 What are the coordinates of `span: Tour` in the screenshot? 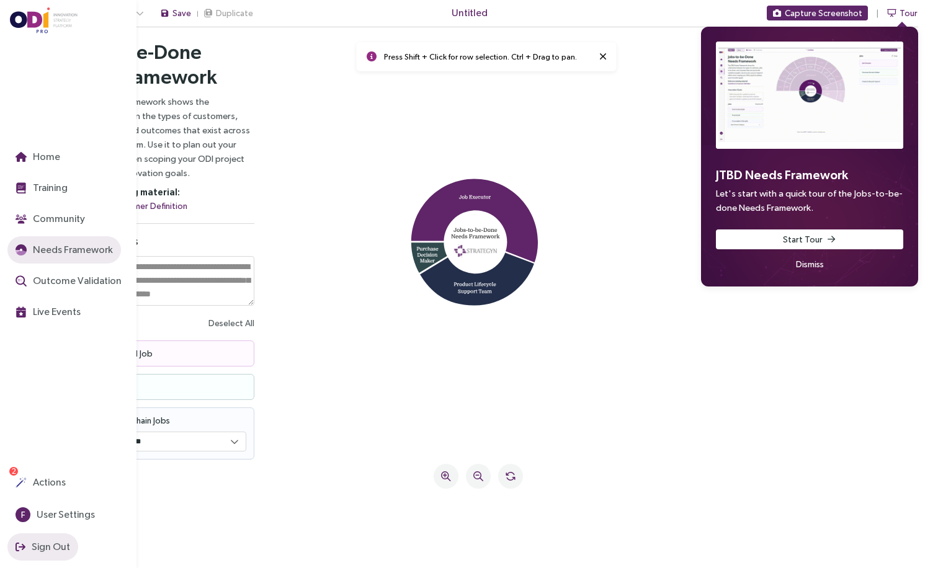 It's located at (908, 13).